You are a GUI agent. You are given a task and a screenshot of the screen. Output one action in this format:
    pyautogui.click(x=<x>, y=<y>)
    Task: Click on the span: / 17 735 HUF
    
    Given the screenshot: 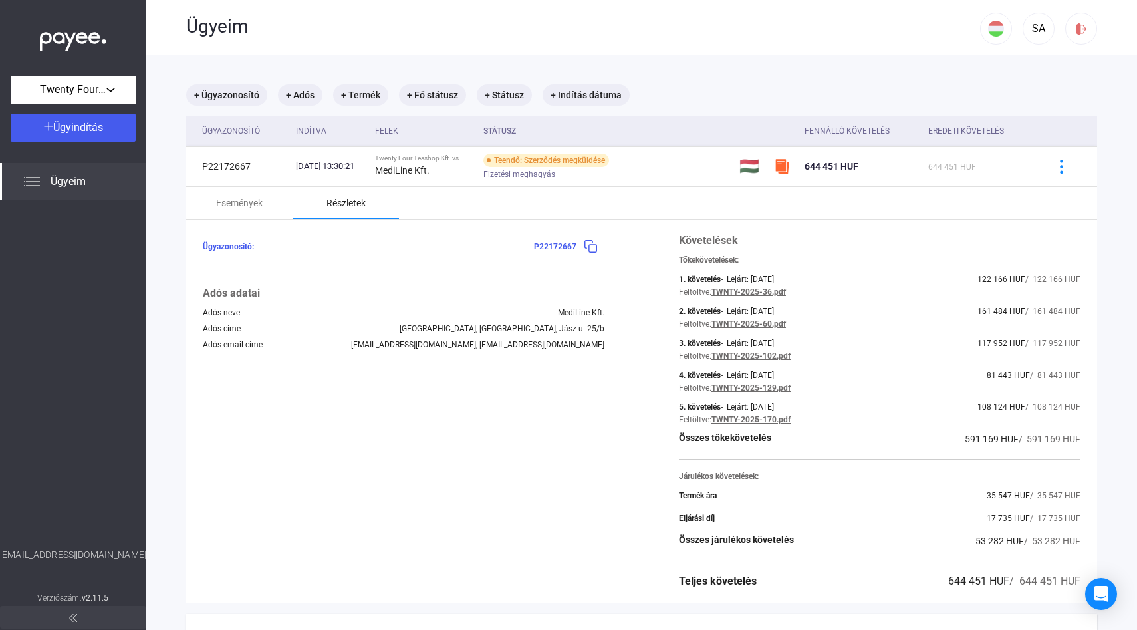 What is the action you would take?
    pyautogui.click(x=1055, y=518)
    